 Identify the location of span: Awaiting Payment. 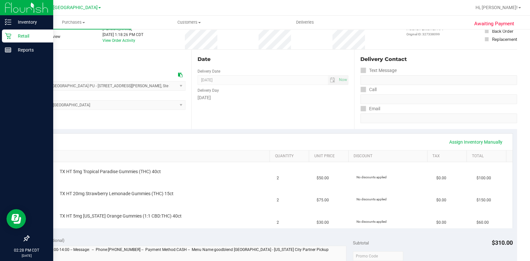
(494, 24).